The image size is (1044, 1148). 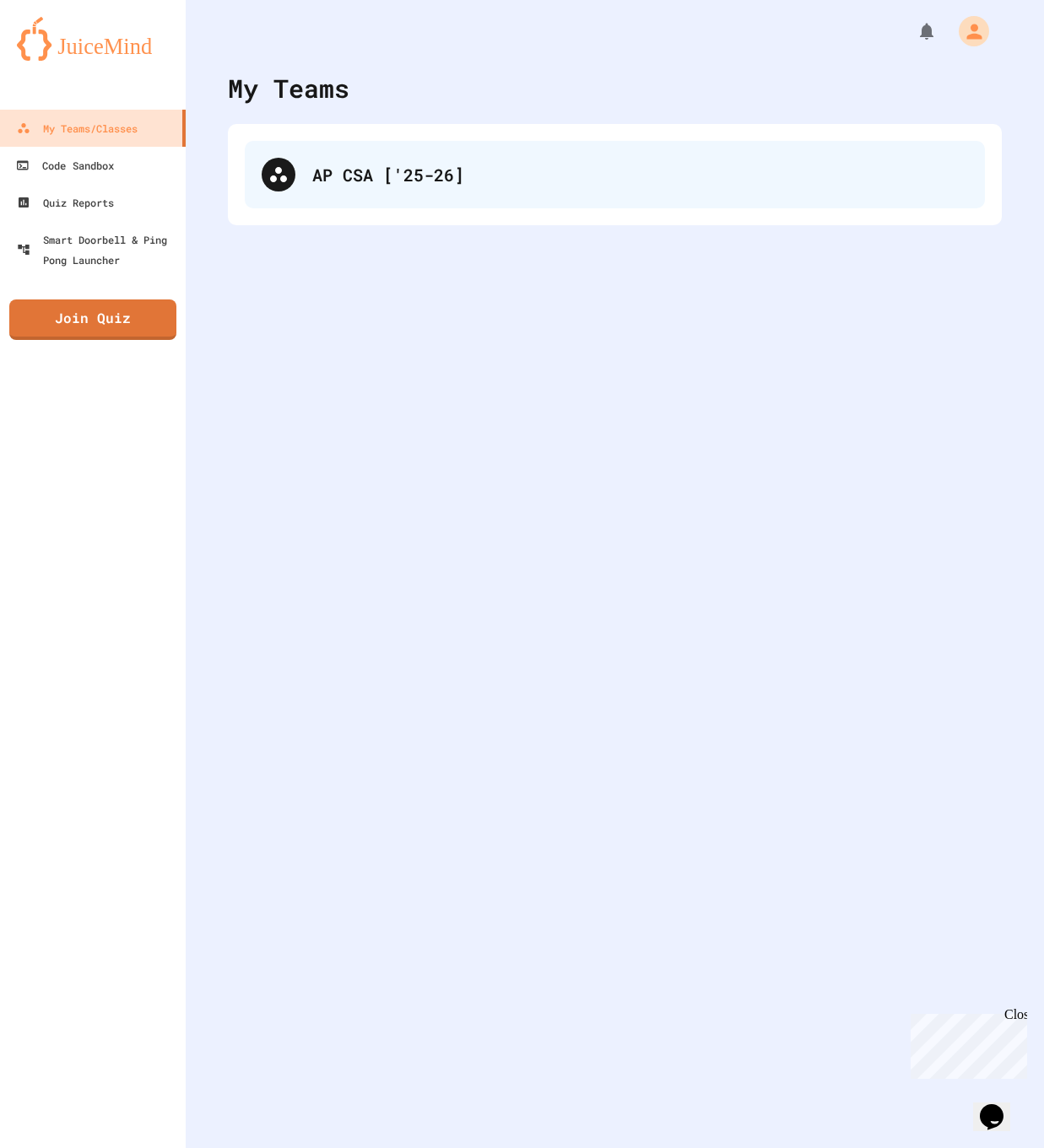 I want to click on div: Code Sandbox, so click(x=65, y=166).